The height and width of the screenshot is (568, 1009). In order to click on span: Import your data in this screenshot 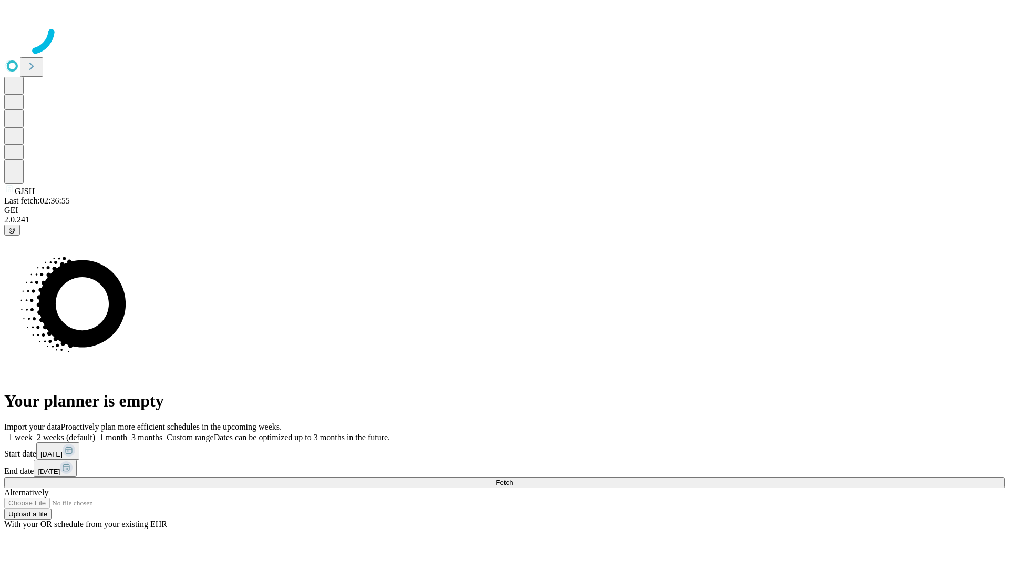, I will do `click(33, 426)`.